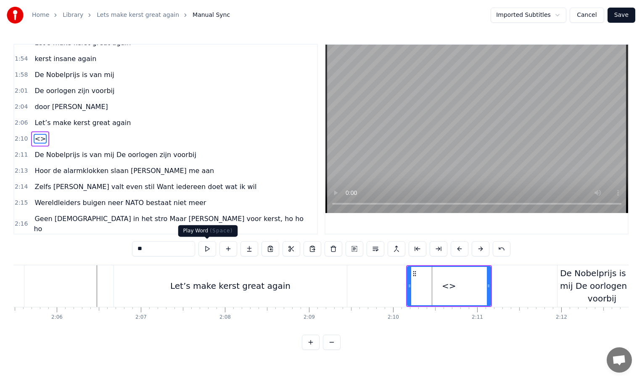  Describe the element at coordinates (120, 202) in the screenshot. I see `span: Wereldleiders buigen neer NATO bestaat niet meer` at that location.